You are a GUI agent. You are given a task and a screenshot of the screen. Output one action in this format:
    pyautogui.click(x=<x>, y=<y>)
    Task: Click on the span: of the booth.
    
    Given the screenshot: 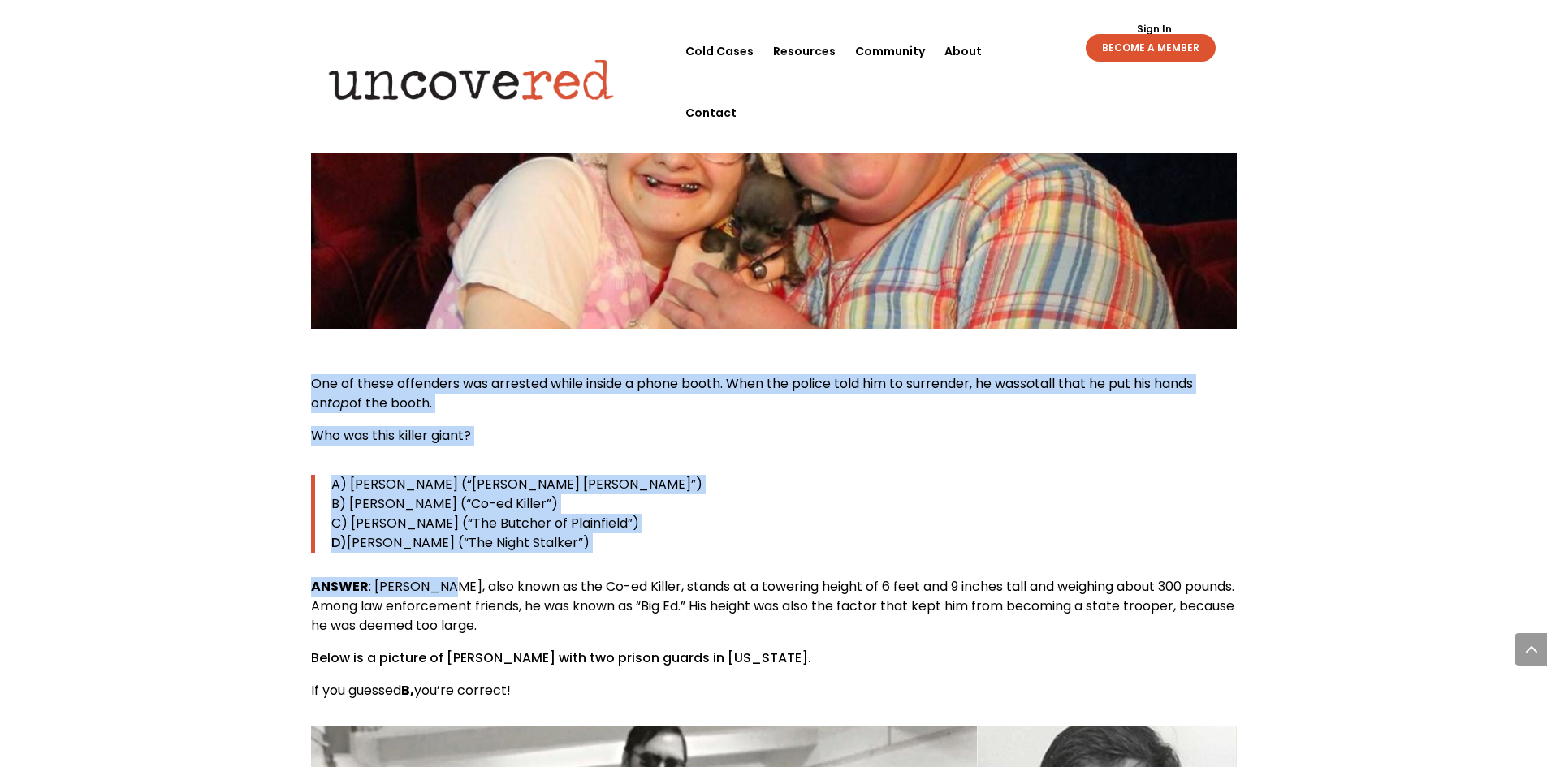 What is the action you would take?
    pyautogui.click(x=391, y=403)
    